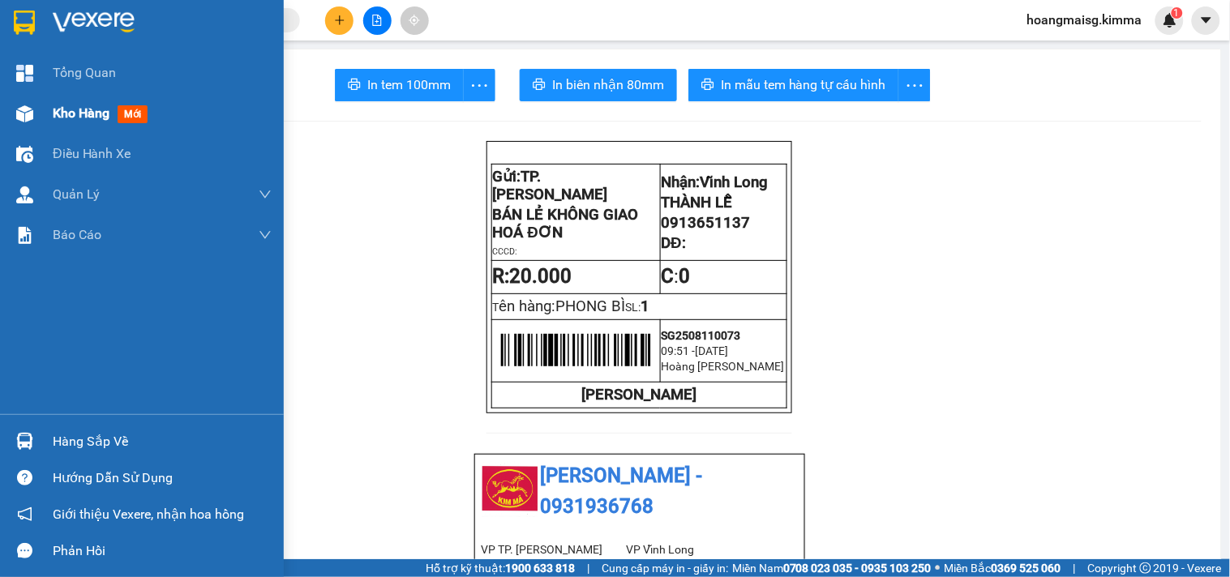 The height and width of the screenshot is (577, 1230). Describe the element at coordinates (608, 84) in the screenshot. I see `span: In biên nhận 80mm` at that location.